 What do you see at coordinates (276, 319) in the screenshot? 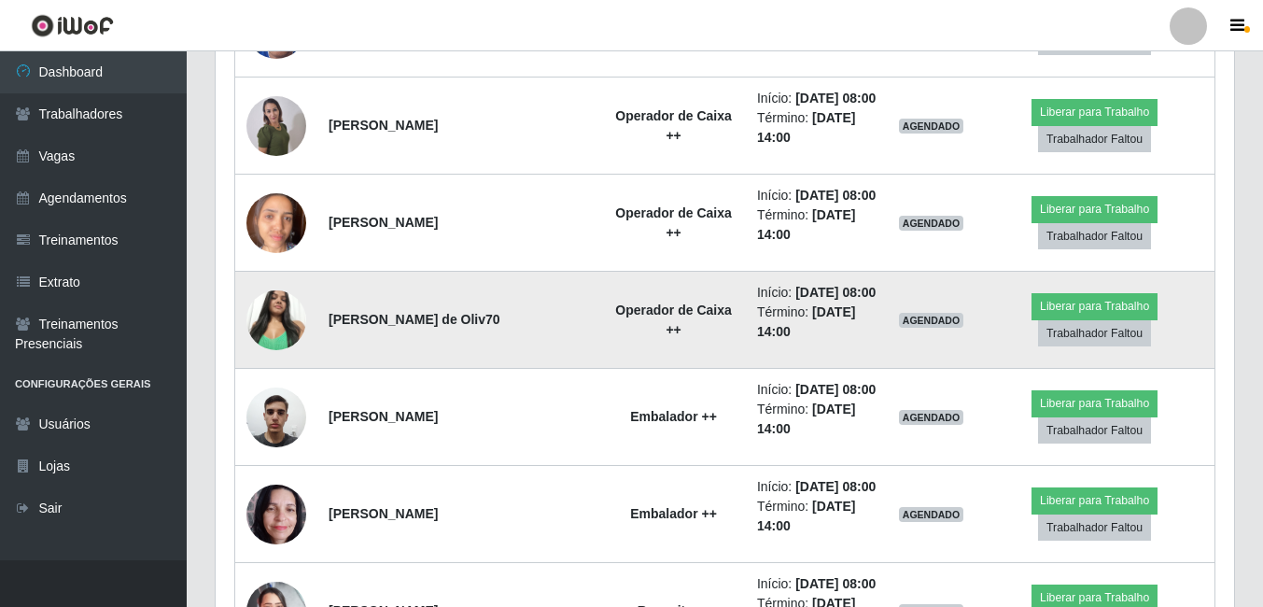
I see `img: 1727212594442.jpeg` at bounding box center [276, 319].